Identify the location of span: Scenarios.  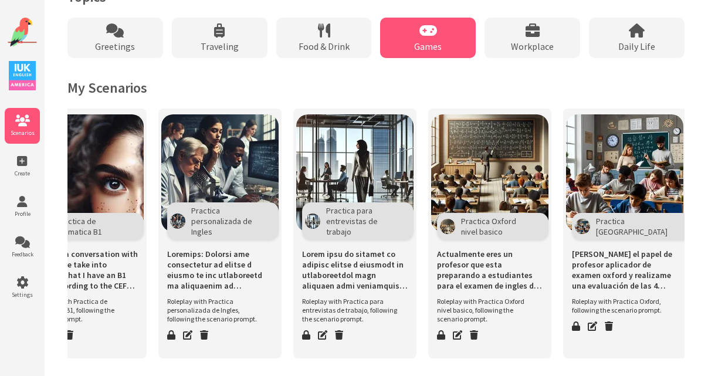
(22, 133).